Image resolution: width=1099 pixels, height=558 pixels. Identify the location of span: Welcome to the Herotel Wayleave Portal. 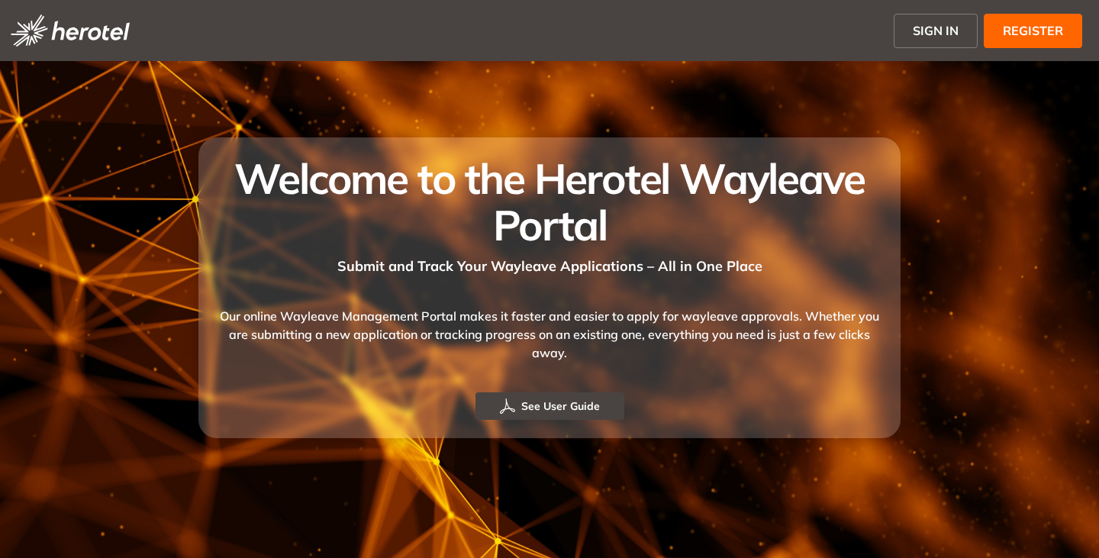
(549, 201).